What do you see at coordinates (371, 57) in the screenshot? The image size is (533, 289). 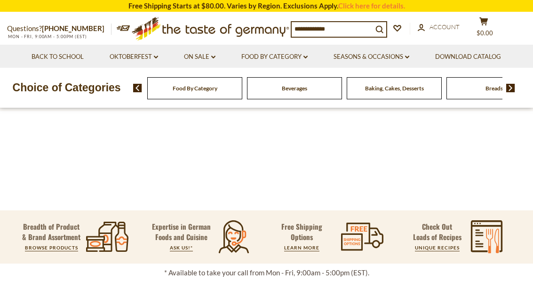 I see `a: Seasons & Occasions` at bounding box center [371, 57].